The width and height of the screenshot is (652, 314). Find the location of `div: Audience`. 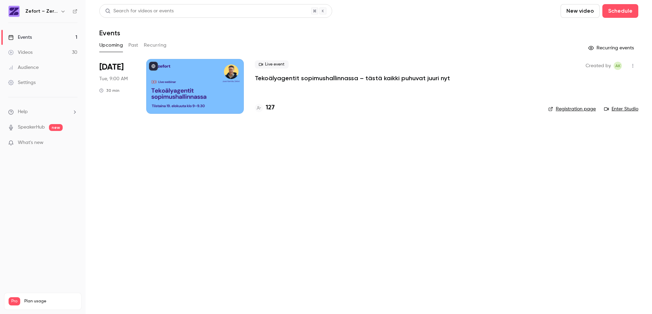

div: Audience is located at coordinates (23, 67).